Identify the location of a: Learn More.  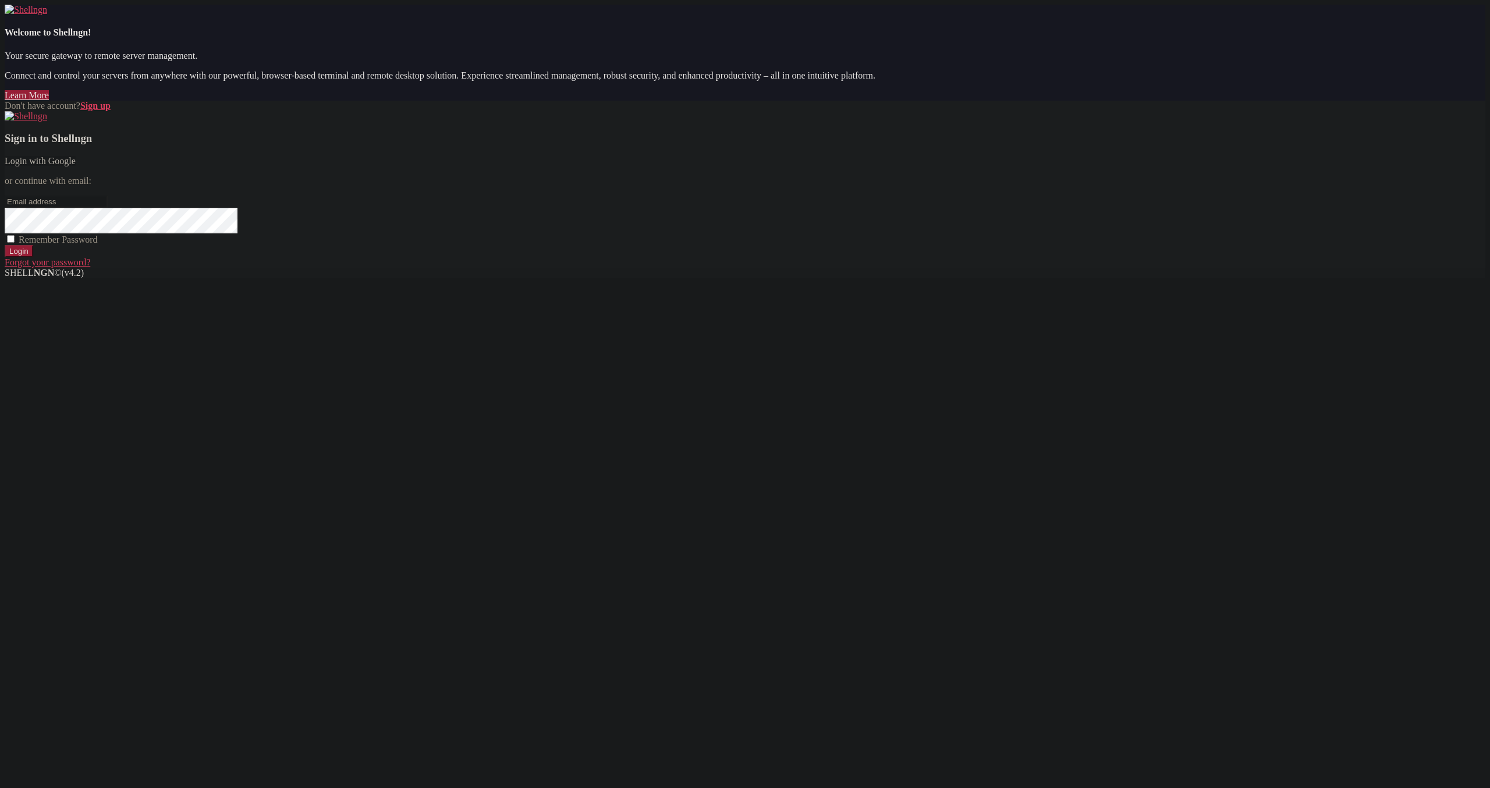
(27, 95).